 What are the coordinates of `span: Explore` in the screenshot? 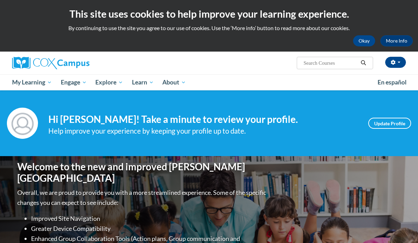 It's located at (109, 82).